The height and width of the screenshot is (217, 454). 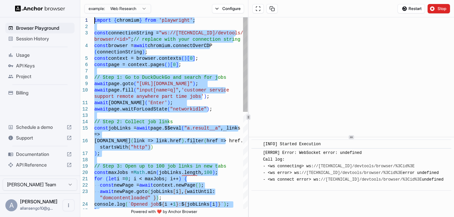 What do you see at coordinates (84, 166) in the screenshot?
I see `div: 19` at bounding box center [84, 166].